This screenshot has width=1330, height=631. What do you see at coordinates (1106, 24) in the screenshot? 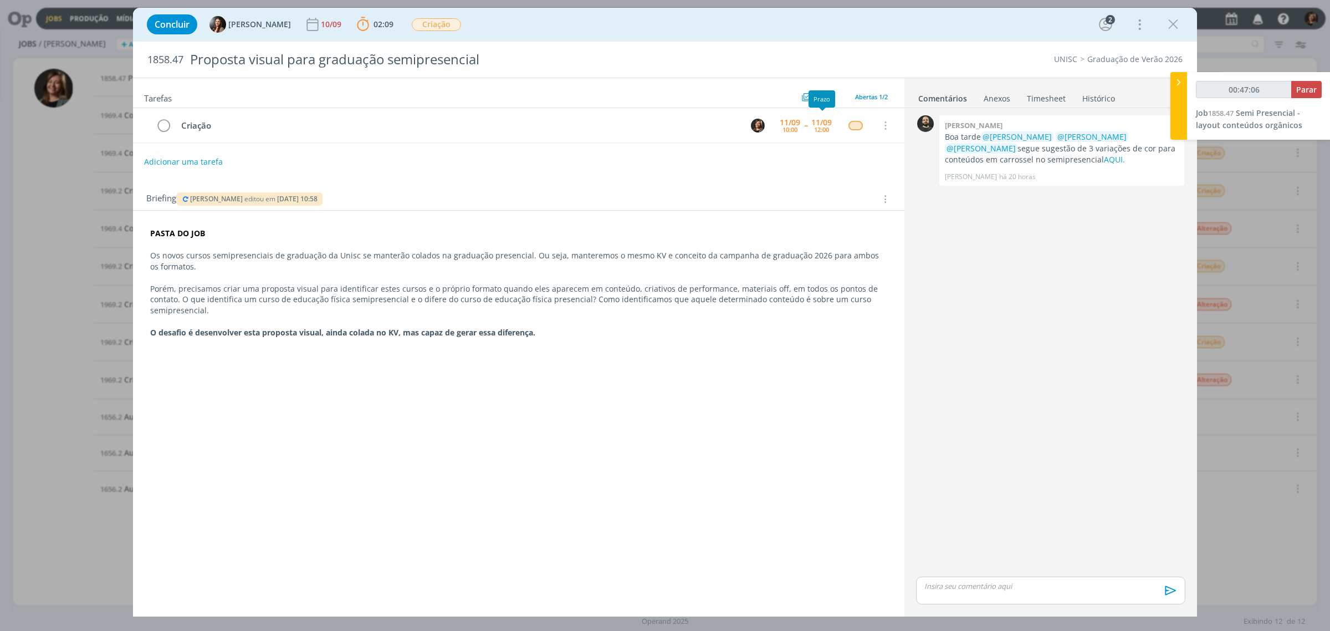
I see `button: 2` at bounding box center [1106, 24].